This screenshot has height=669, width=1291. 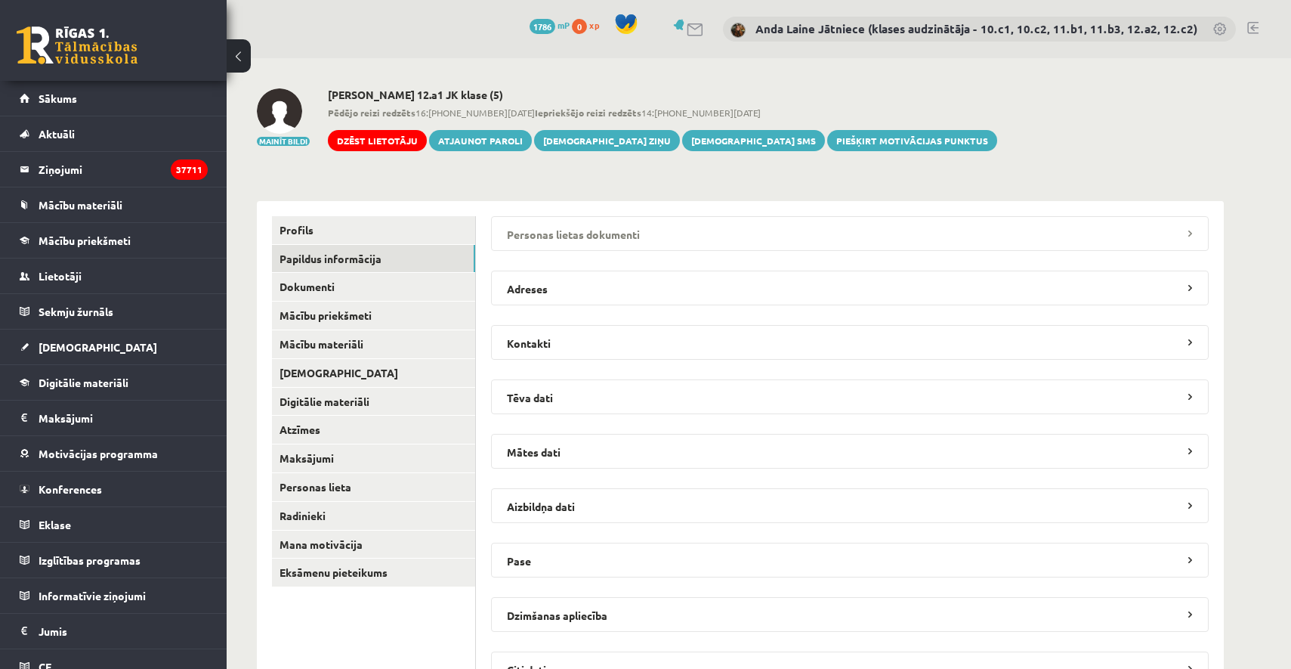 I want to click on a: Aktuāli, so click(x=113, y=134).